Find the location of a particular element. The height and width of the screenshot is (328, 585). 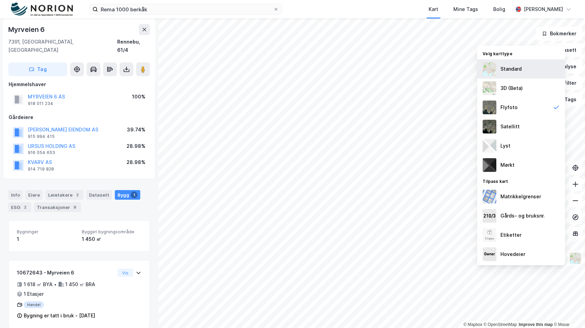

div: Flyfoto is located at coordinates (509, 108).